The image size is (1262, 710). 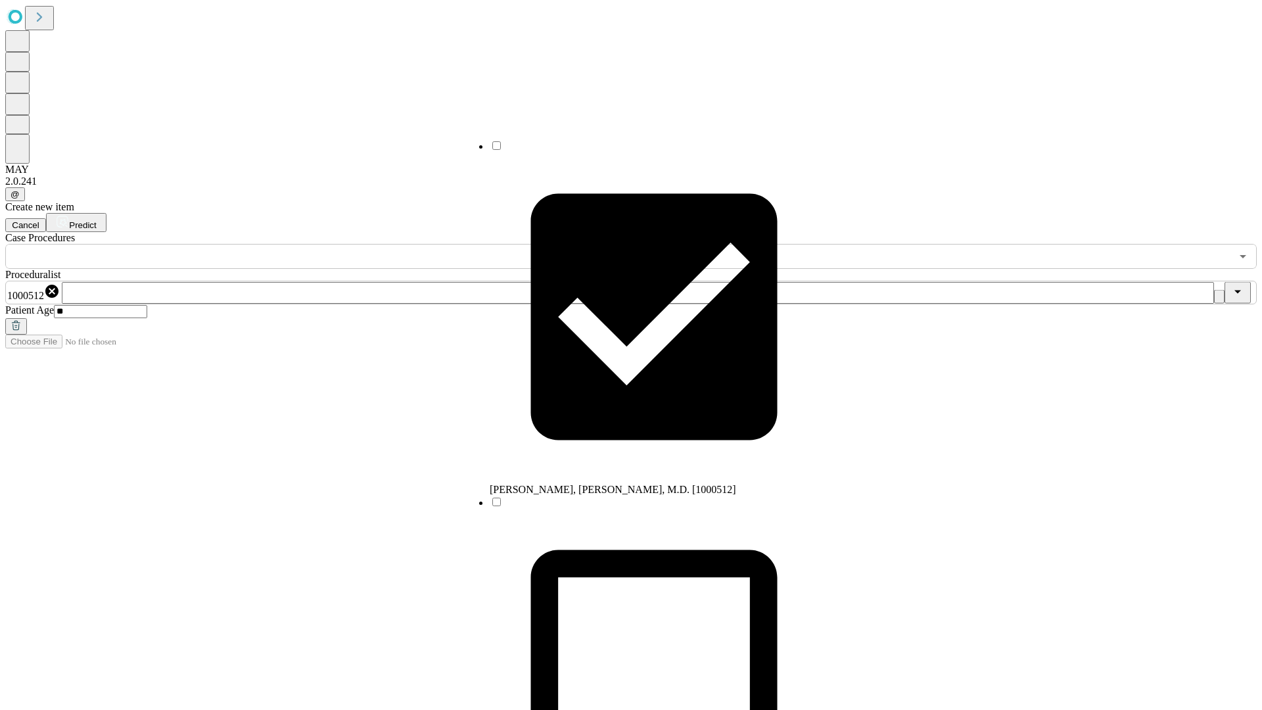 What do you see at coordinates (30, 310) in the screenshot?
I see `span: Patient Age` at bounding box center [30, 310].